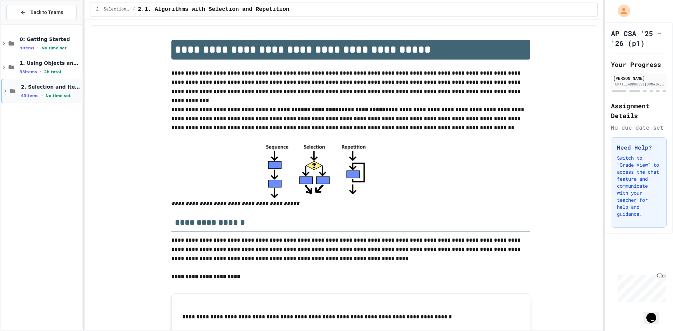  What do you see at coordinates (639, 186) in the screenshot?
I see `p: Switch to "Grade View" to access the chat feature and communicate with your teacher for help and ...` at bounding box center [639, 186].